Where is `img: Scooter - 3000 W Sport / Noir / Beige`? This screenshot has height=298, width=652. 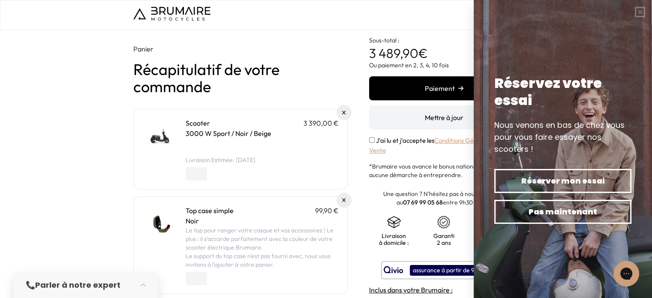 img: Scooter - 3000 W Sport / Noir / Beige is located at coordinates (160, 136).